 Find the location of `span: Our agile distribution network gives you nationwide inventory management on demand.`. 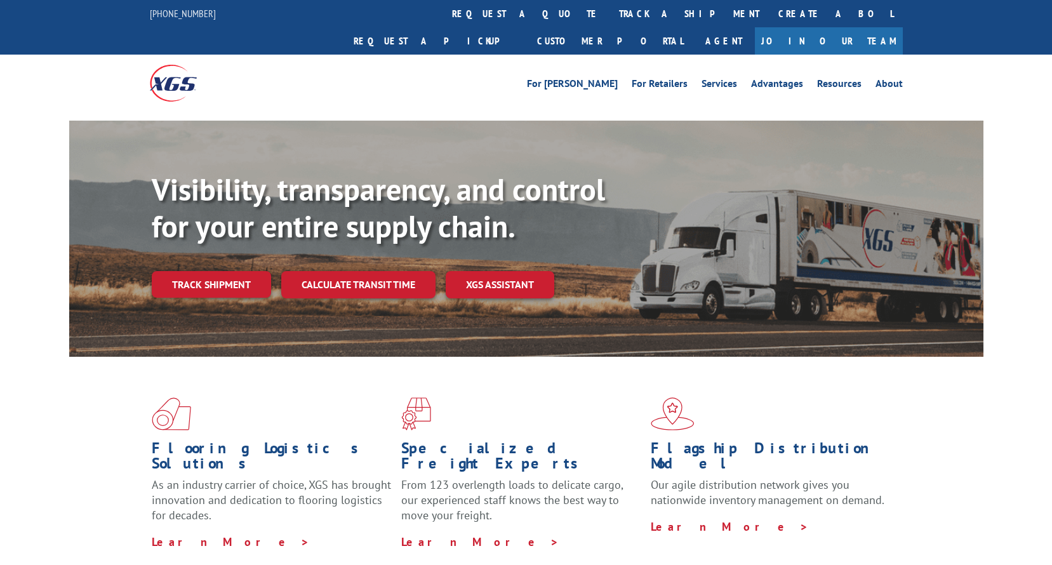

span: Our agile distribution network gives you nationwide inventory management on demand. is located at coordinates (767, 492).